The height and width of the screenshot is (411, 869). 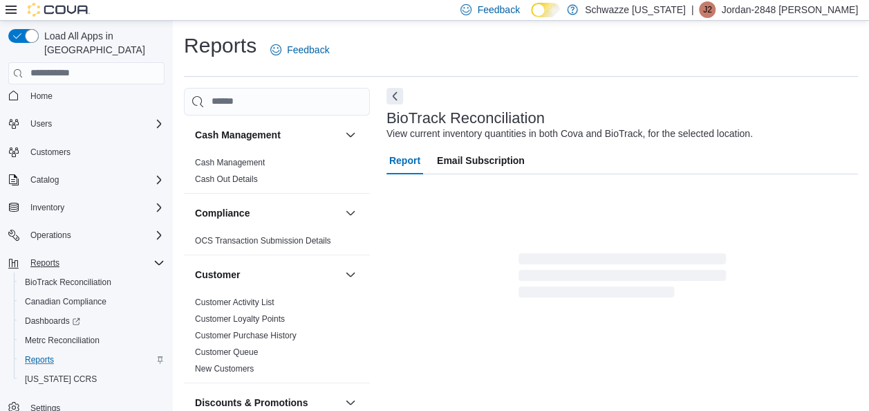 What do you see at coordinates (299, 50) in the screenshot?
I see `a: Feedback` at bounding box center [299, 50].